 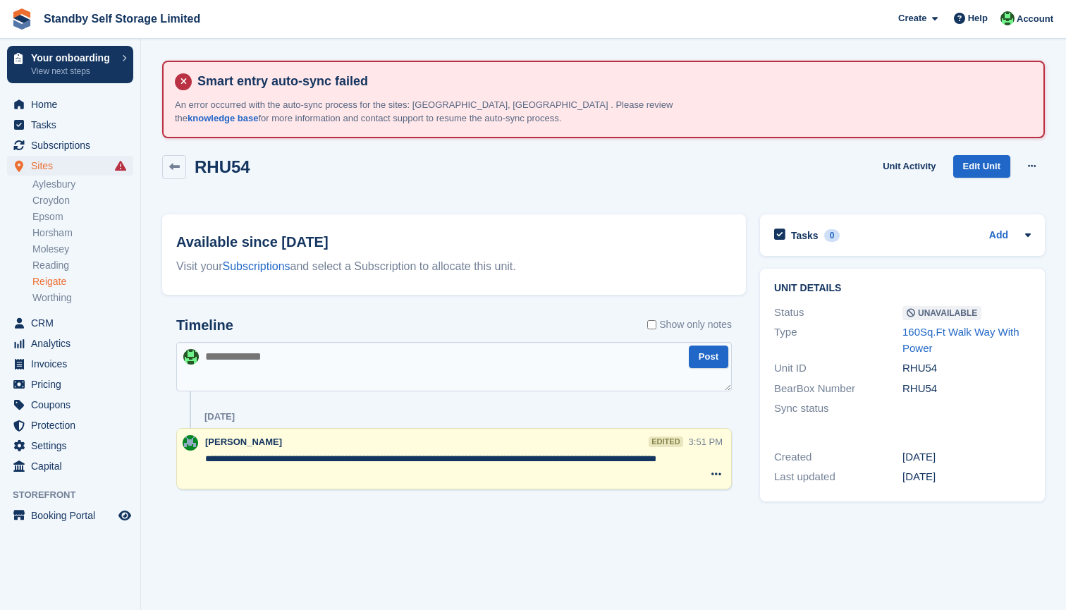 What do you see at coordinates (902, 288) in the screenshot?
I see `h2: Unit details` at bounding box center [902, 288].